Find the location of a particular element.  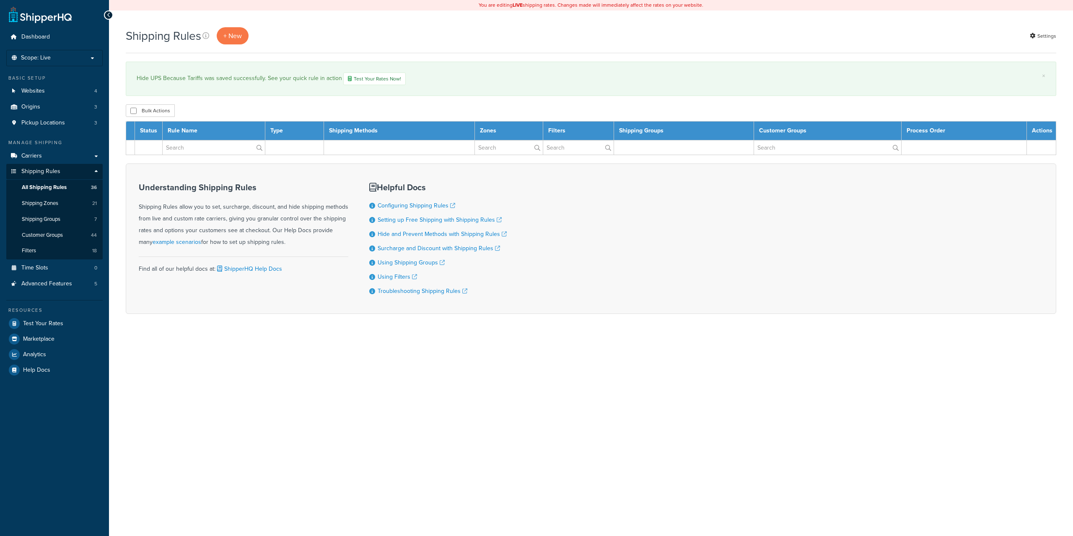

a: Websites 4 is located at coordinates (54, 91).